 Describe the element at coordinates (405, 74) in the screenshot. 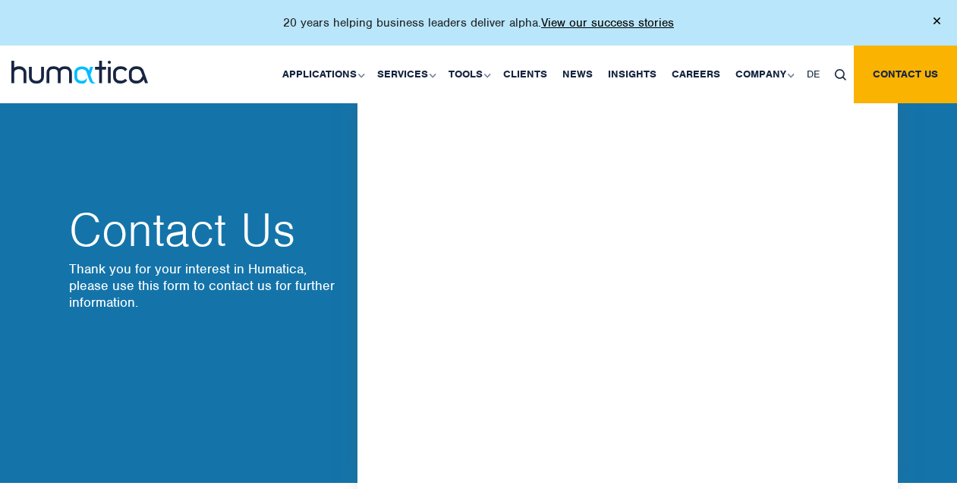

I see `a: Services` at that location.